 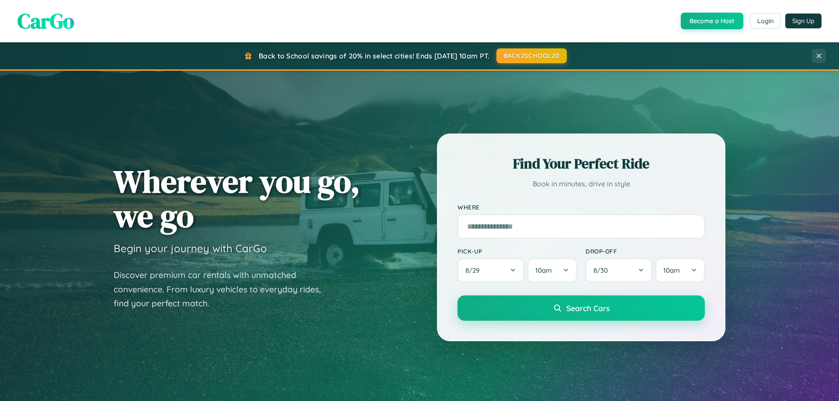 What do you see at coordinates (190, 249) in the screenshot?
I see `h3: Begin your journey with CarGo` at bounding box center [190, 249].